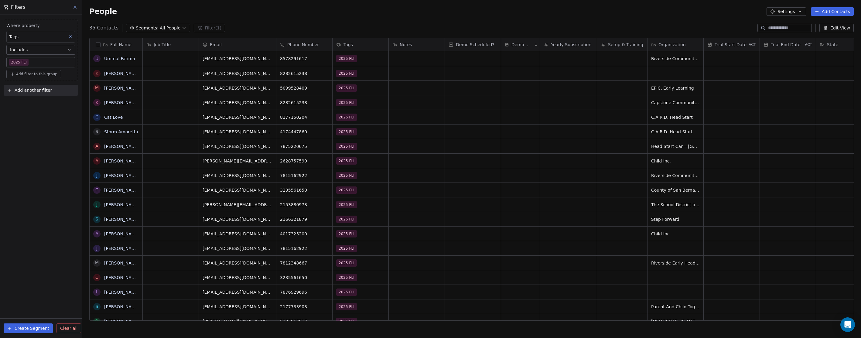 The width and height of the screenshot is (861, 338). What do you see at coordinates (571, 45) in the screenshot?
I see `span: Yearly Subscription` at bounding box center [571, 45].